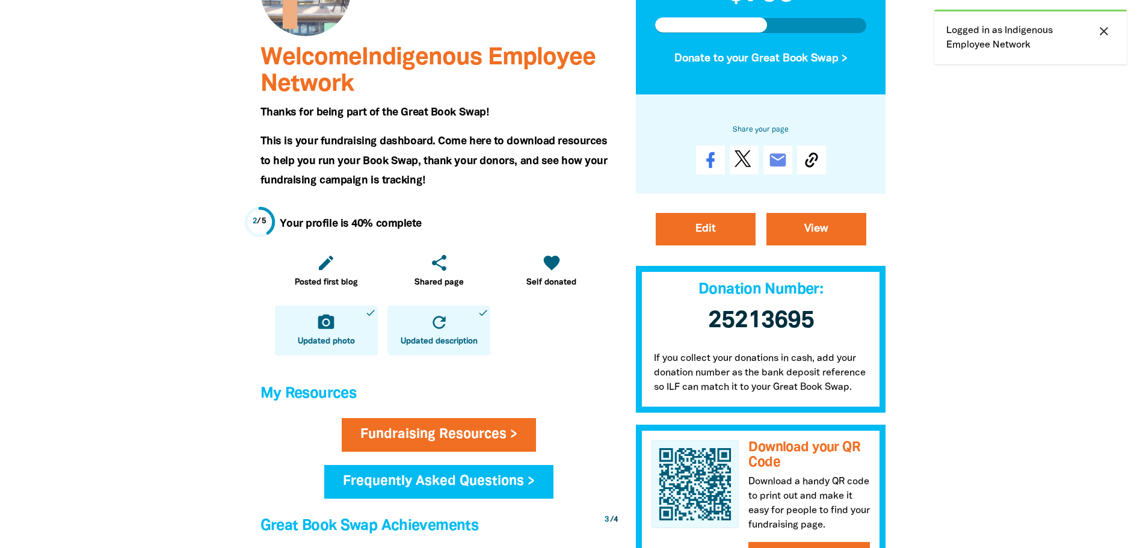 The image size is (1146, 548). I want to click on i: camera_alt, so click(326, 322).